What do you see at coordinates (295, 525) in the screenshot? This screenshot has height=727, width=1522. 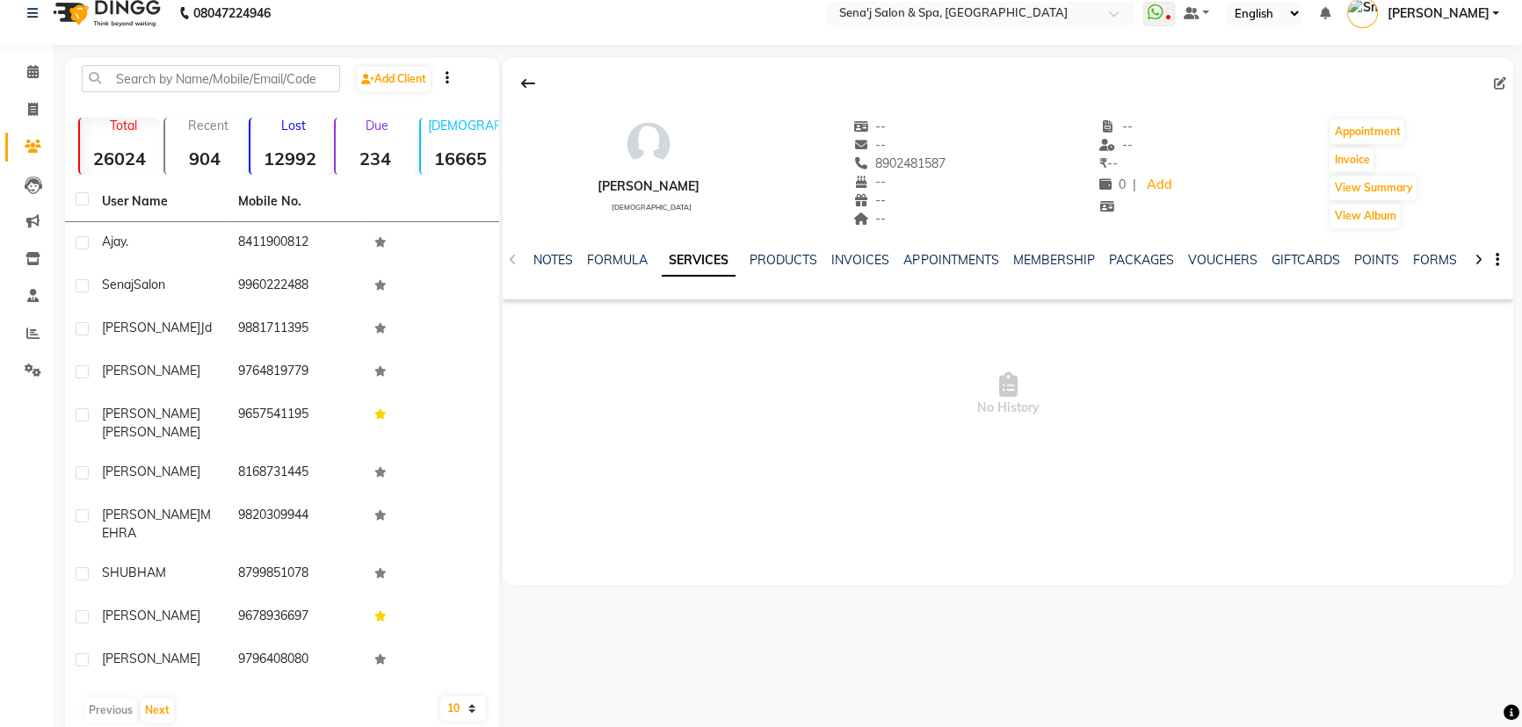 I see `td: 9820309944` at bounding box center [295, 525].